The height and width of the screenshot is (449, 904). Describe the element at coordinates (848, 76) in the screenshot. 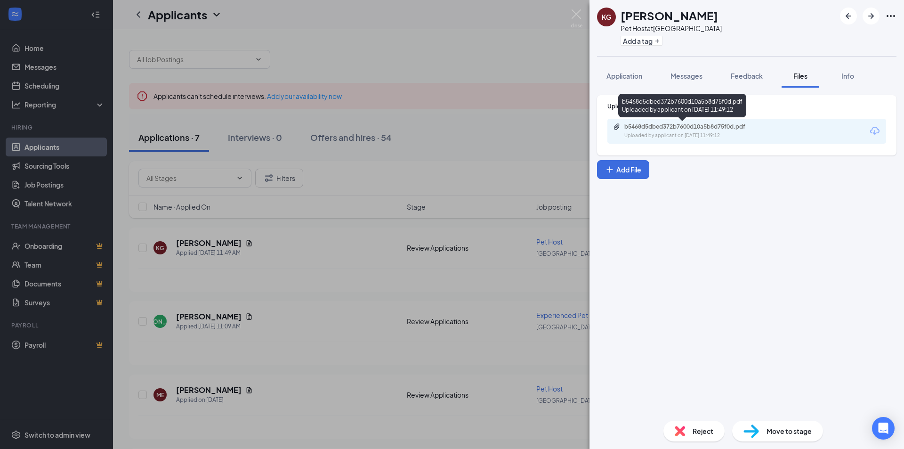

I see `span: Info` at that location.